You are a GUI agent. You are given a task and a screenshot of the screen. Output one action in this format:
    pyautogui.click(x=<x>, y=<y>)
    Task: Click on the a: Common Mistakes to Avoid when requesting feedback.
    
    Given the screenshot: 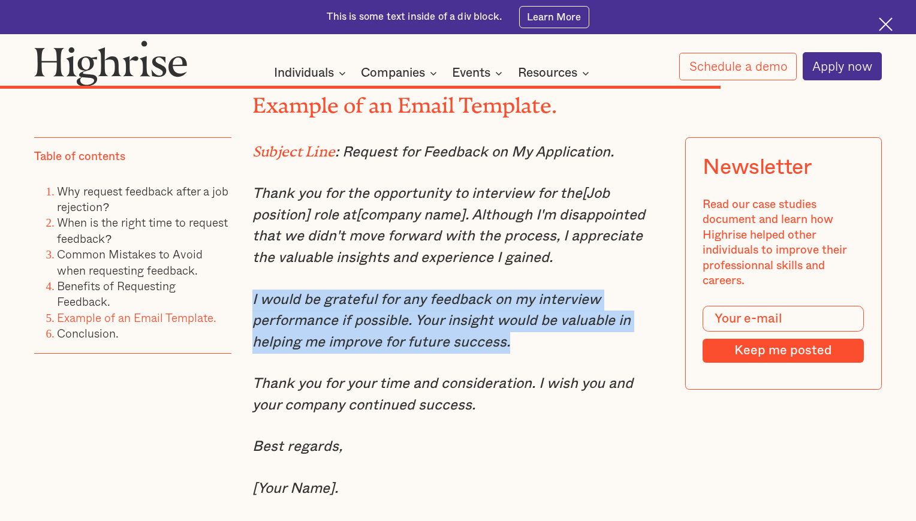 What is the action you would take?
    pyautogui.click(x=129, y=261)
    